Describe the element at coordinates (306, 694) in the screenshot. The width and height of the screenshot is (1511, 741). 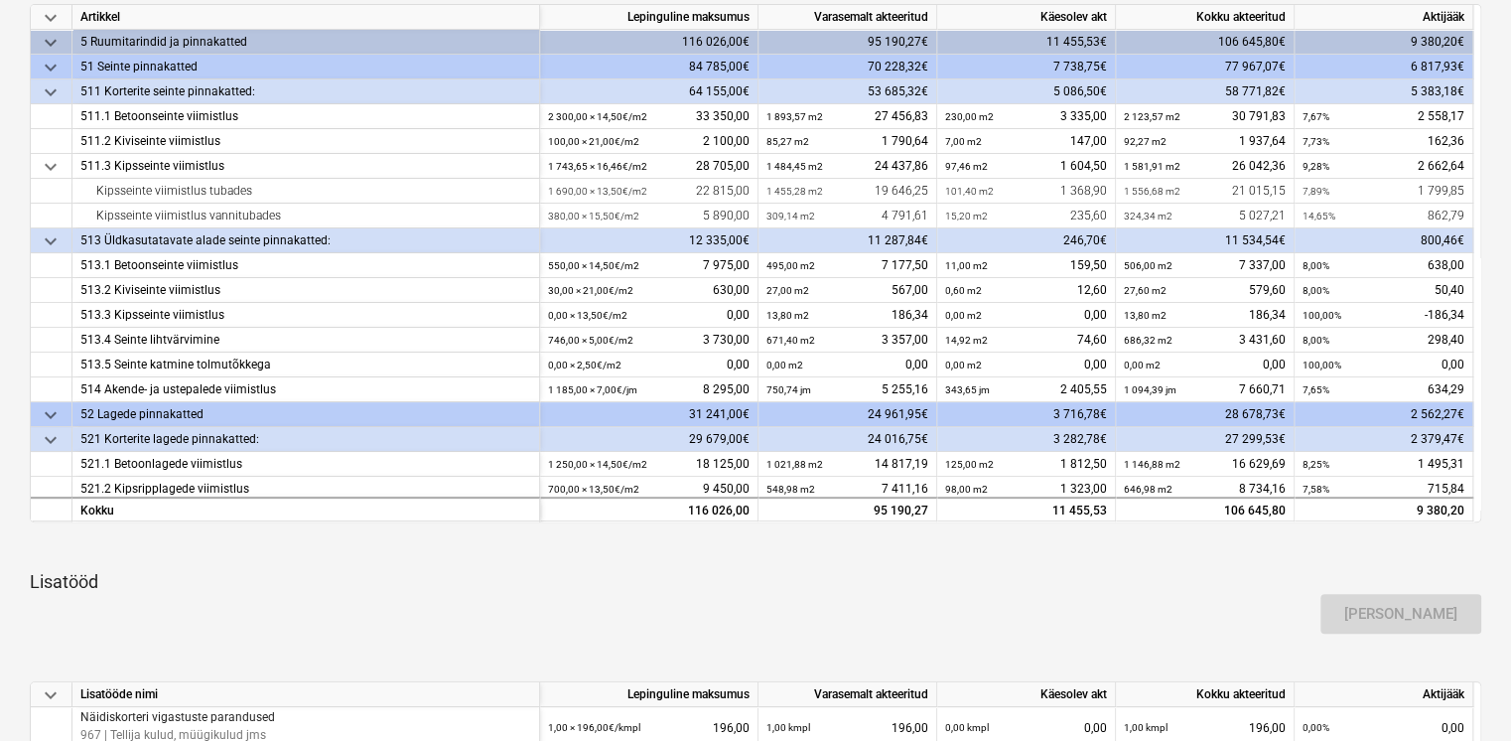
I see `div: Lisatööde nimi` at that location.